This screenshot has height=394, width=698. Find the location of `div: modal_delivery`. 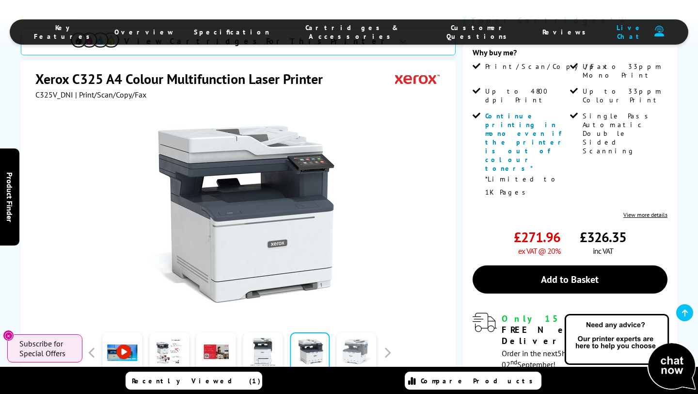

div: modal_delivery is located at coordinates (570, 340).